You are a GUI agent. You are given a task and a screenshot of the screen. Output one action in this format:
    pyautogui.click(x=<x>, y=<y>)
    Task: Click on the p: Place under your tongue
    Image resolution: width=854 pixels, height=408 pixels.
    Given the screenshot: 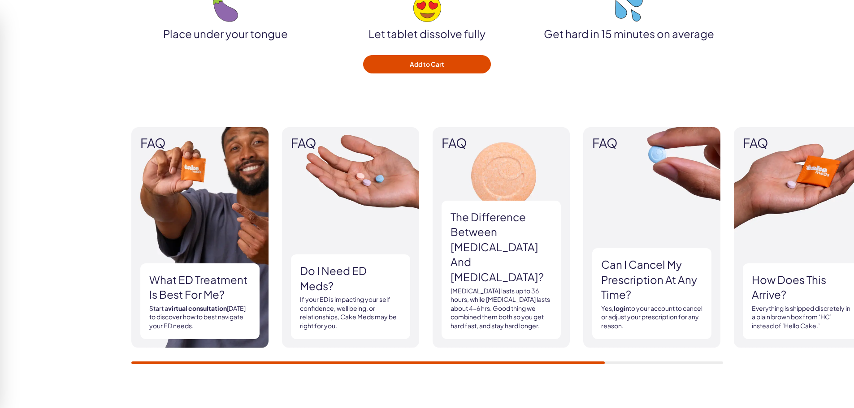 What is the action you would take?
    pyautogui.click(x=225, y=34)
    